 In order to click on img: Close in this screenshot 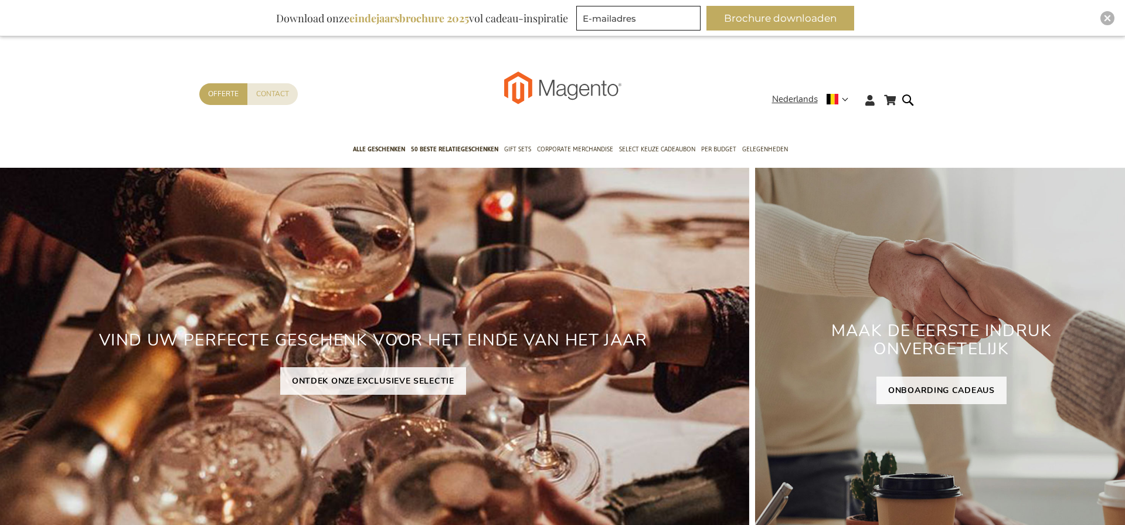, I will do `click(1108, 18)`.